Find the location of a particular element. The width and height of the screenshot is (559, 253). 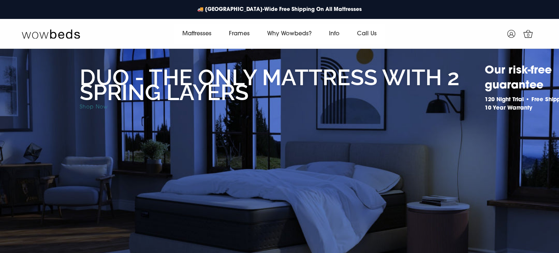

a: 0 is located at coordinates (528, 34).